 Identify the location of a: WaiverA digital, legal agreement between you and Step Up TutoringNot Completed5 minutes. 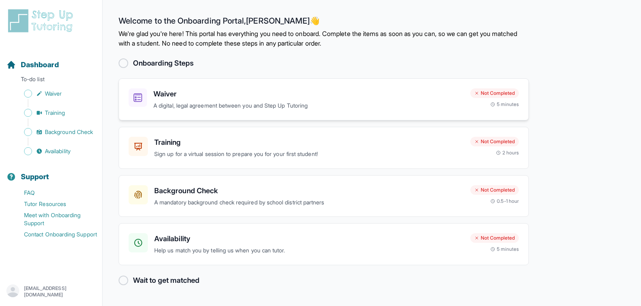
(323, 99).